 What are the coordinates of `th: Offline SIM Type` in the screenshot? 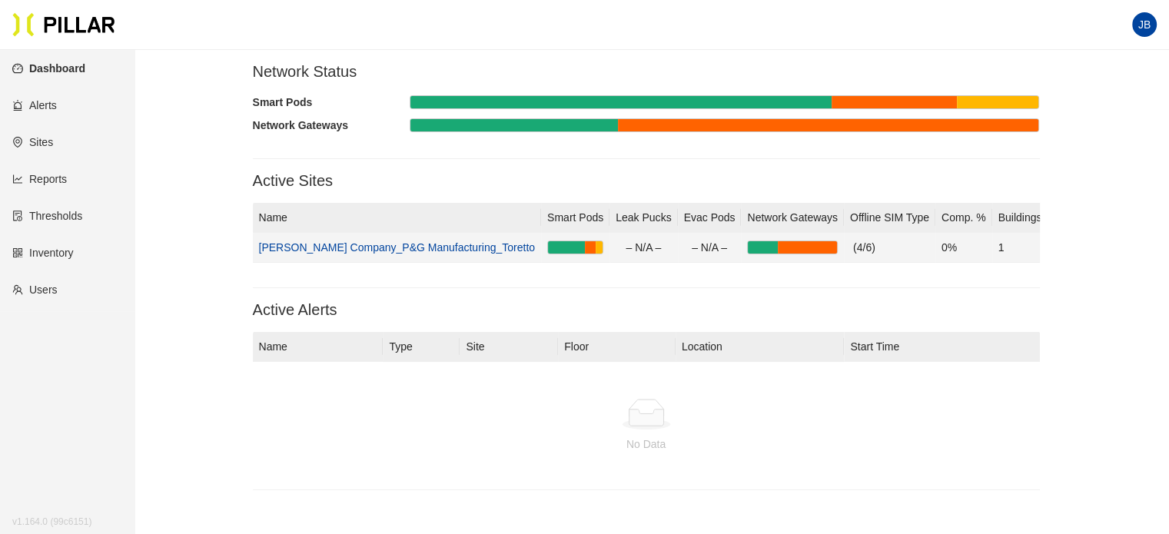 It's located at (889, 217).